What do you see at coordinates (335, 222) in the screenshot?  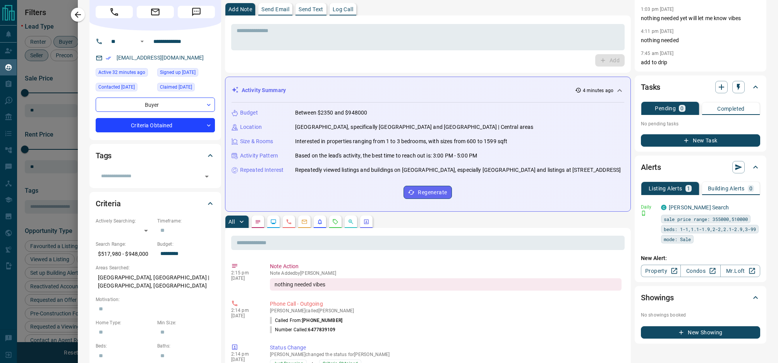 I see `svg: Requests` at bounding box center [335, 222].